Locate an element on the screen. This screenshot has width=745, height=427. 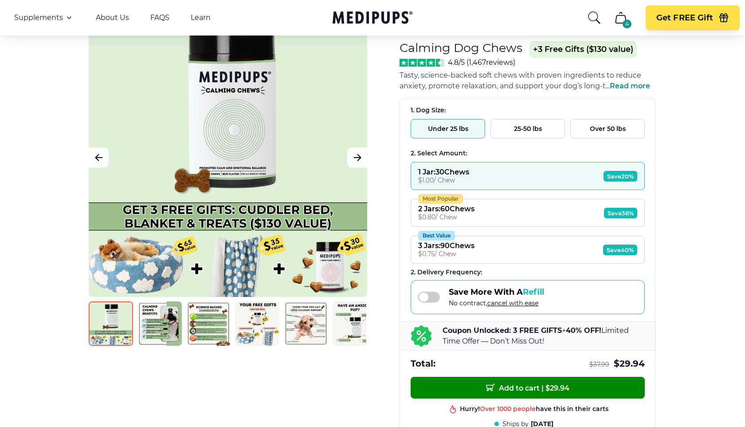
h1: Calming Dog Chews is located at coordinates (461, 47).